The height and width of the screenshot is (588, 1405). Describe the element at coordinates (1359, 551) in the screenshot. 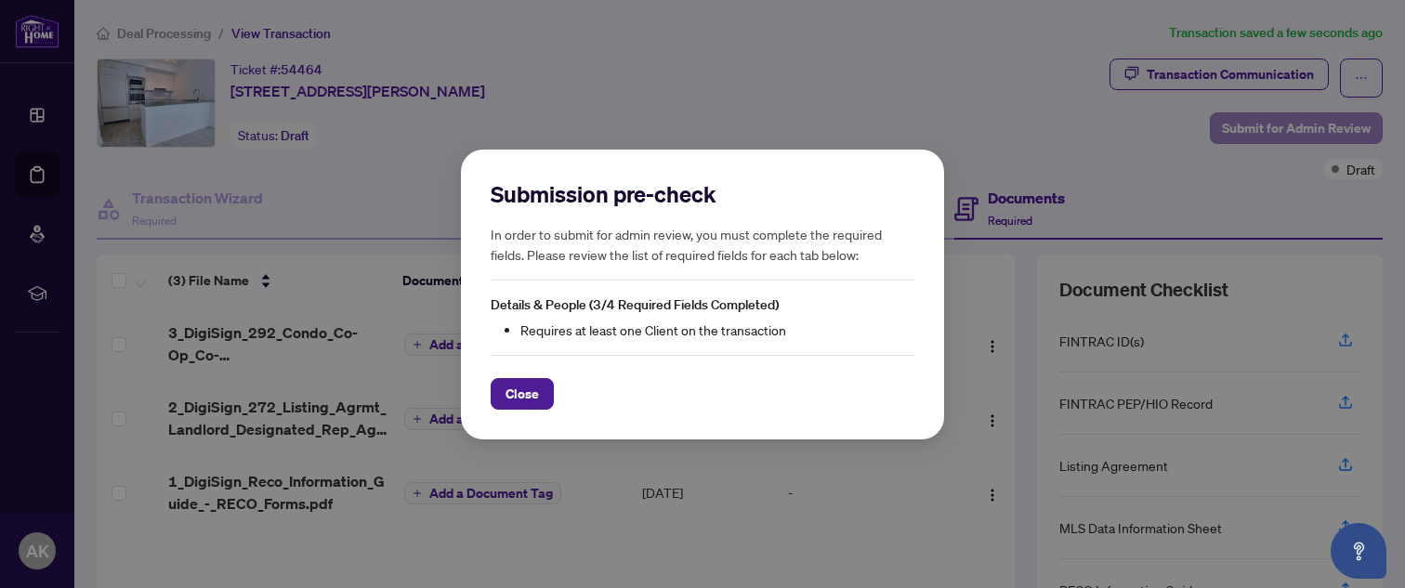

I see `button: Open asap` at that location.